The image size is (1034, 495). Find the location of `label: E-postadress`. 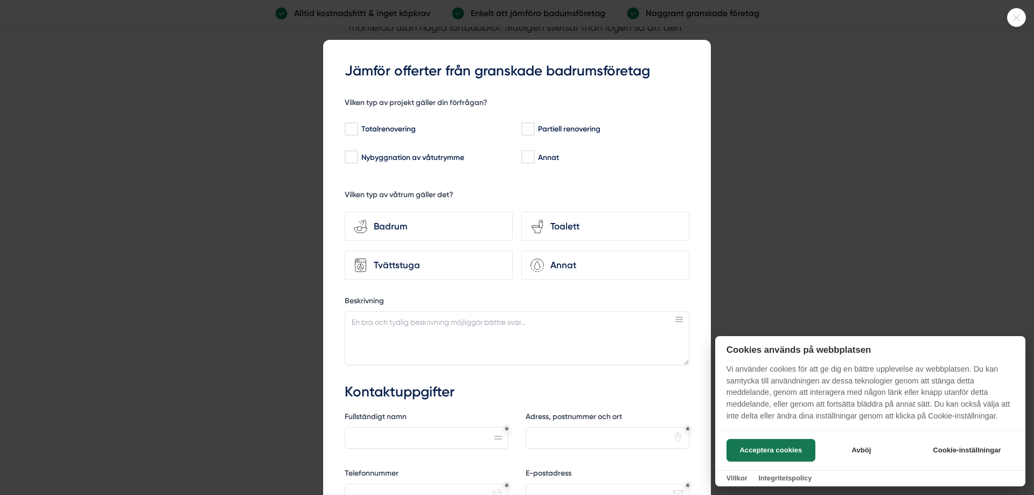

label: E-postadress is located at coordinates (608, 475).